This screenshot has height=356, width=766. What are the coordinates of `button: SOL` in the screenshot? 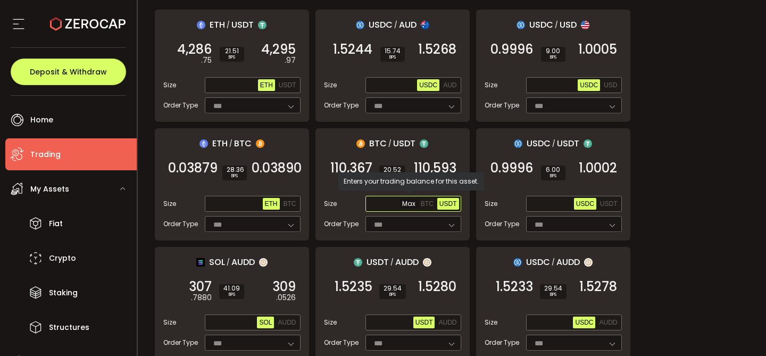 It's located at (265, 322).